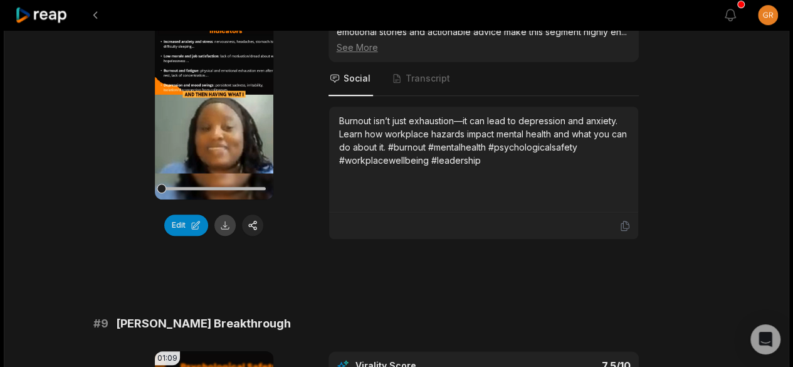 Image resolution: width=793 pixels, height=367 pixels. What do you see at coordinates (483, 140) in the screenshot?
I see `div: Burnout isn’t just exhaustion—it can lead to depression and anxiety. Learn how workplace hazards ...` at bounding box center [483, 140].